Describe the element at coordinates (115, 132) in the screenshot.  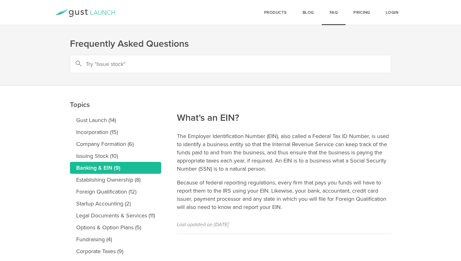
I see `a: Incorporation (15)` at that location.